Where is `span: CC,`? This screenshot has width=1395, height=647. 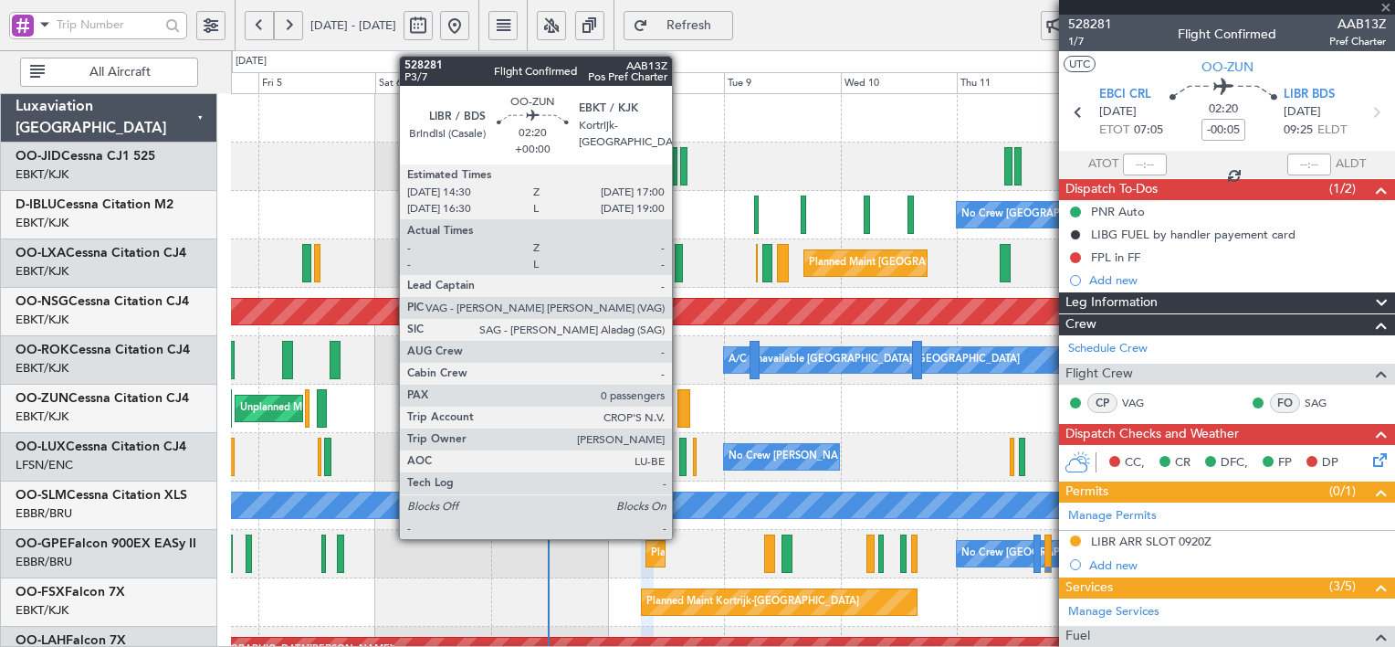 span: CC, is located at coordinates (1135, 463).